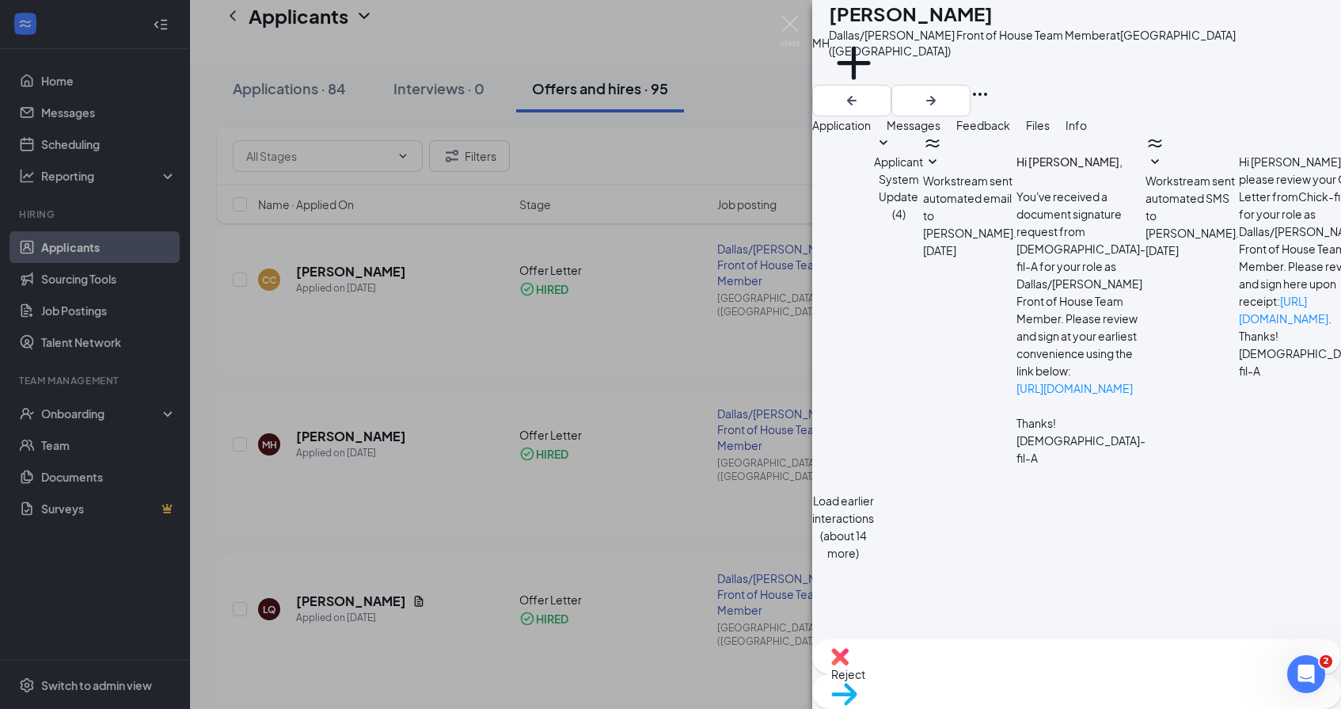 The width and height of the screenshot is (1341, 709). Describe the element at coordinates (931, 101) in the screenshot. I see `button: ArrowRight` at that location.